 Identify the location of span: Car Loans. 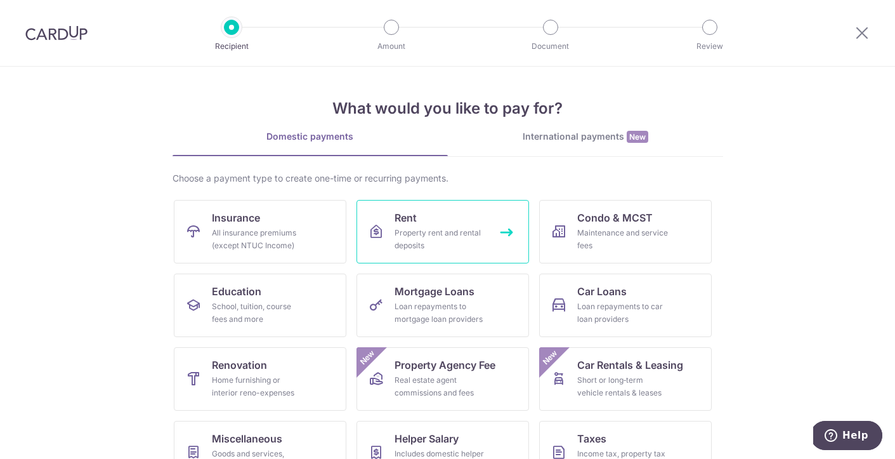
(602, 291).